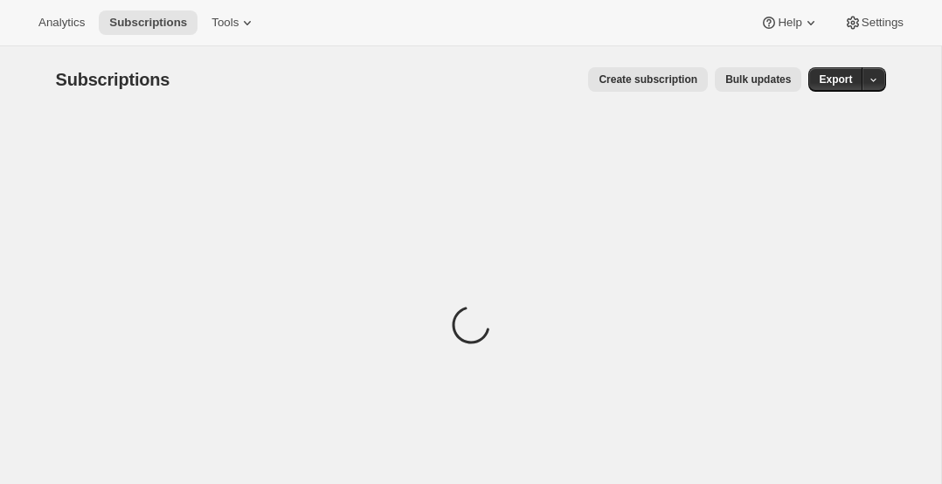 This screenshot has width=942, height=484. I want to click on span: Tools, so click(224, 23).